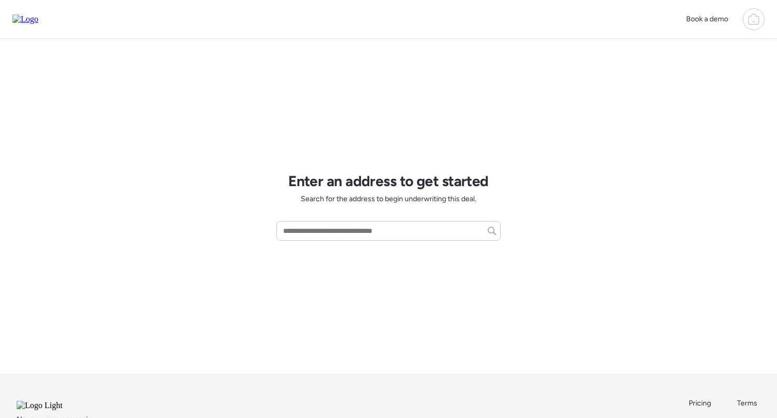 The width and height of the screenshot is (777, 418). What do you see at coordinates (389, 181) in the screenshot?
I see `h1: Enter an address to get started` at bounding box center [389, 181].